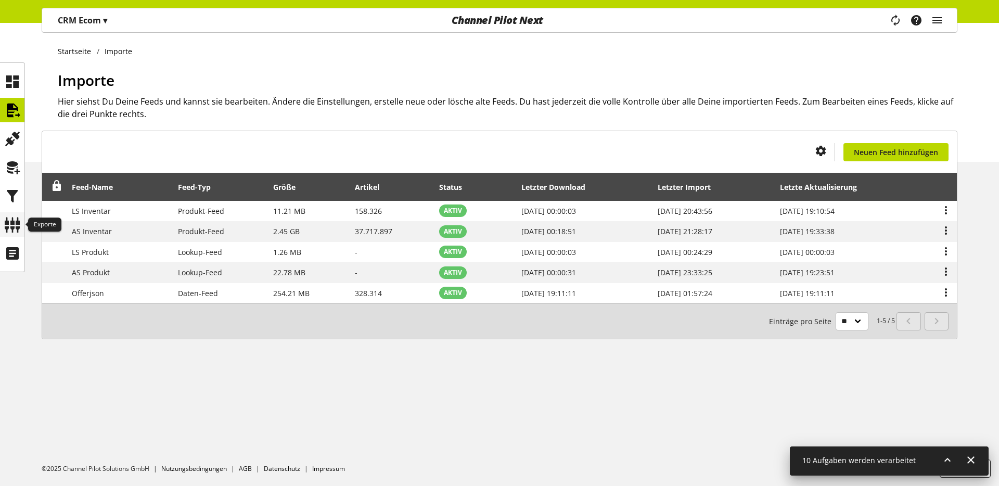 The image size is (999, 486). What do you see at coordinates (500, 20) in the screenshot?
I see `nav: main navigation` at bounding box center [500, 20].